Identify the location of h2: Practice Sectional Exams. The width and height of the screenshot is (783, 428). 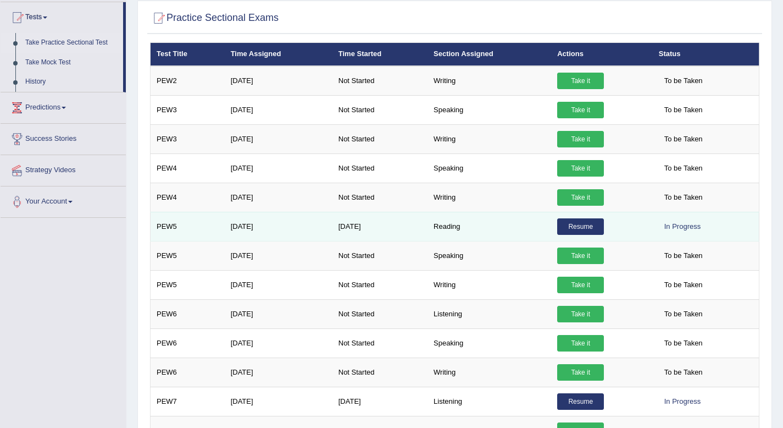
(214, 18).